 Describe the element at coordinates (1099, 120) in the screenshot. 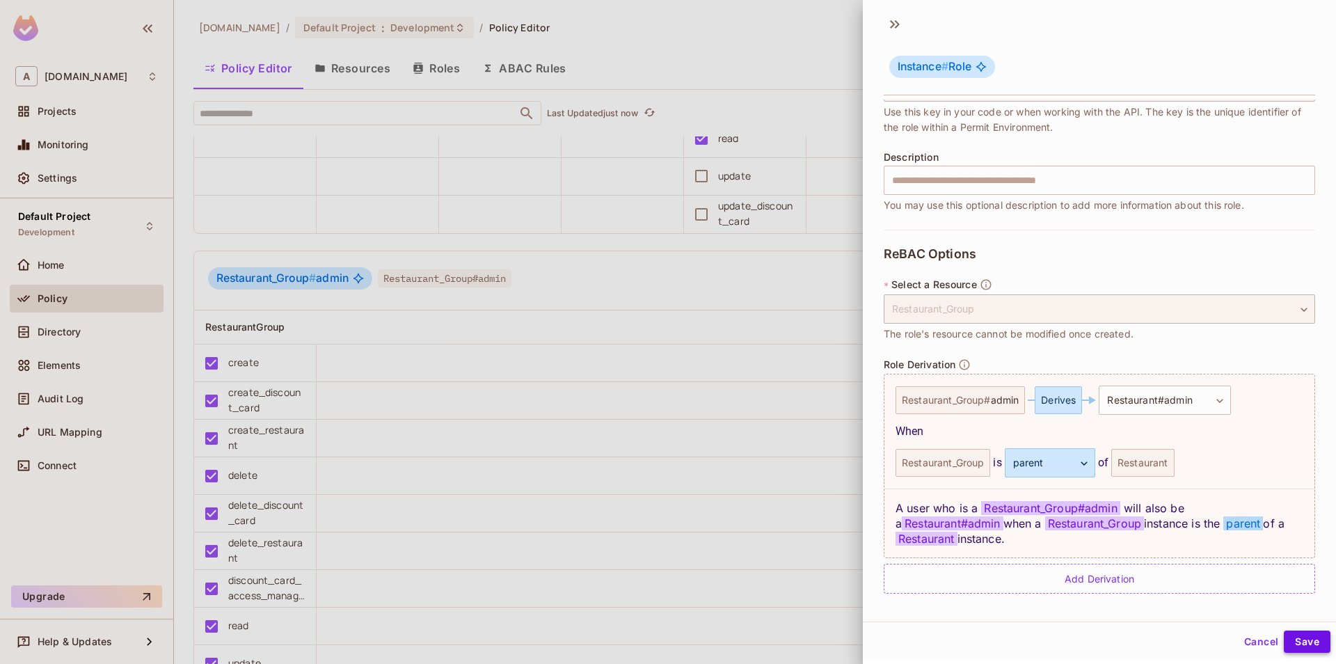

I see `span: Use this key in your code or when working with the API. The key is the unique identifier of the r...` at that location.